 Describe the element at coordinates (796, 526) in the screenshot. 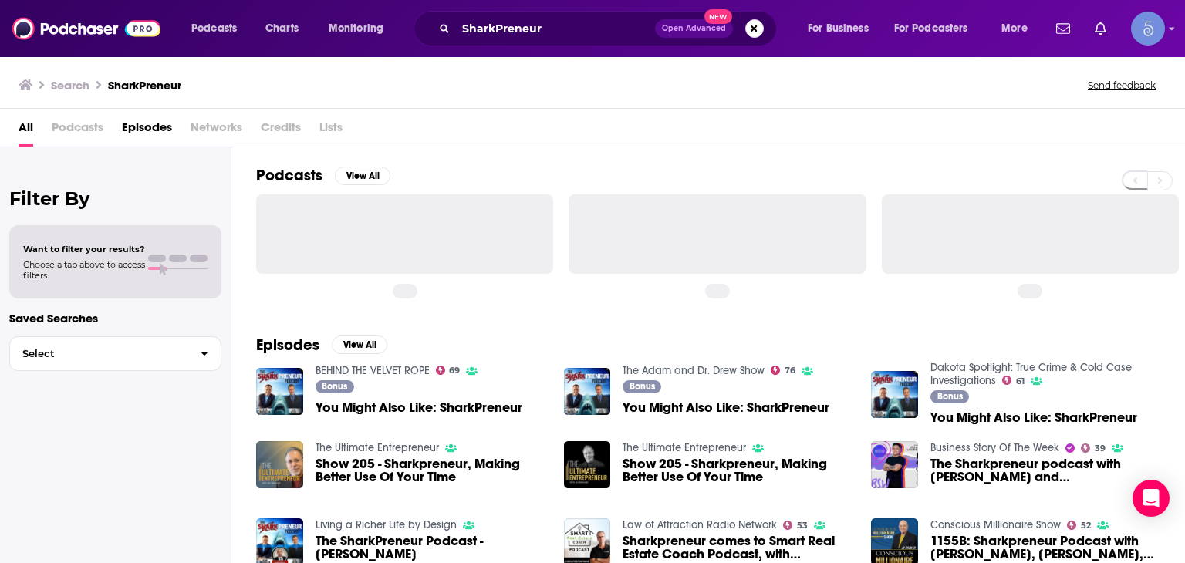

I see `a: 53` at that location.